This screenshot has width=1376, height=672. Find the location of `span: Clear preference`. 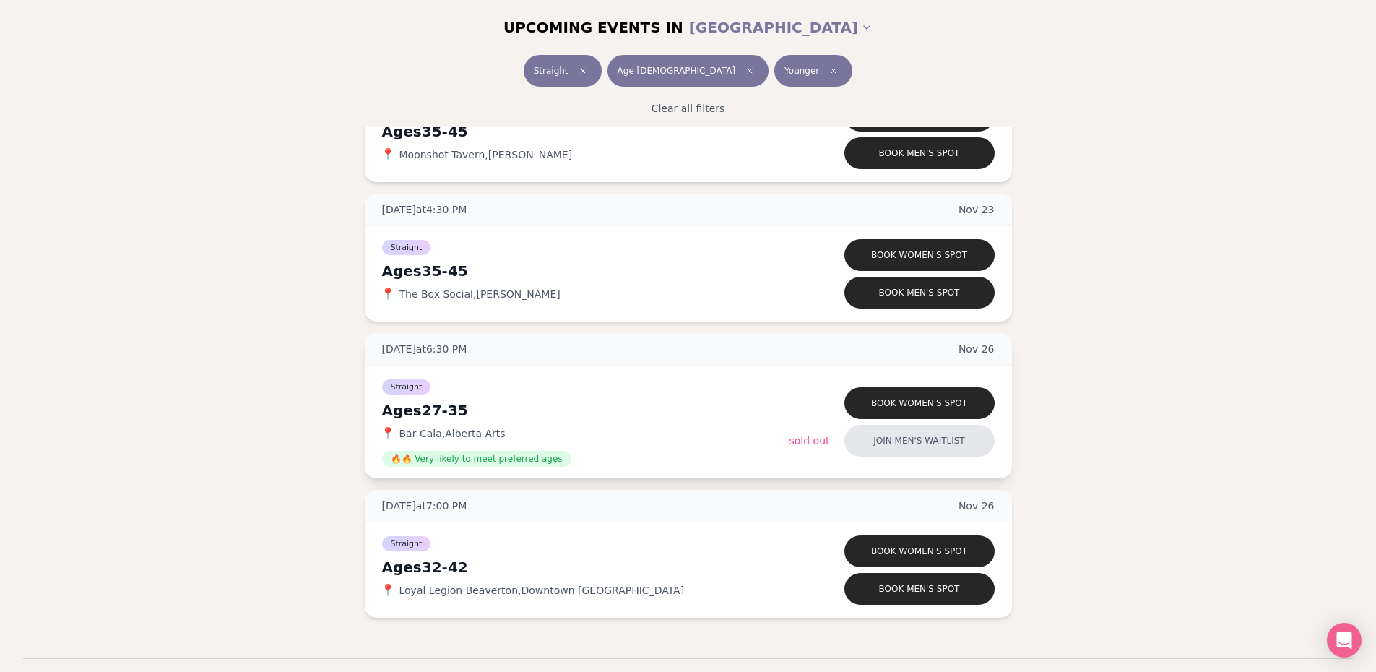

span: Clear preference is located at coordinates (834, 71).